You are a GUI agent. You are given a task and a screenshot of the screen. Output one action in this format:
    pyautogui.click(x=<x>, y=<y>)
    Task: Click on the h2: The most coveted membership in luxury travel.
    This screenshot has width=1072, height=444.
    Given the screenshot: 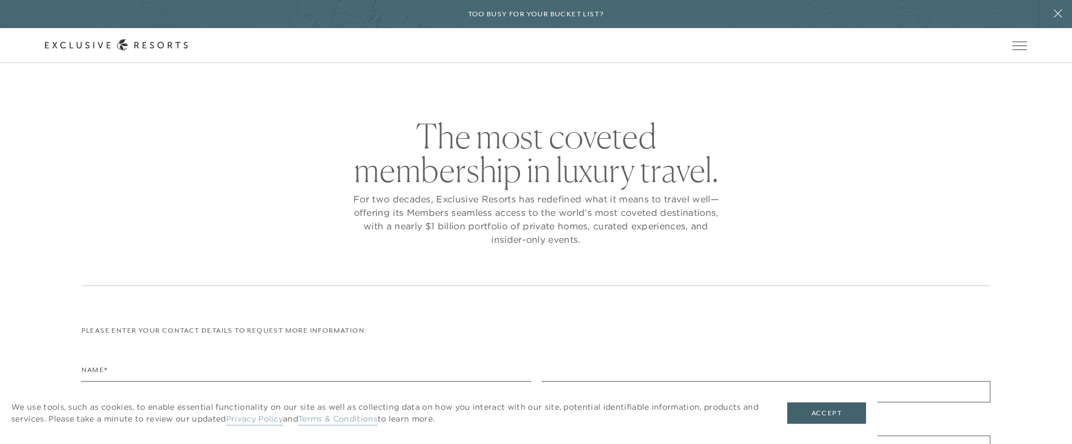 What is the action you would take?
    pyautogui.click(x=536, y=153)
    